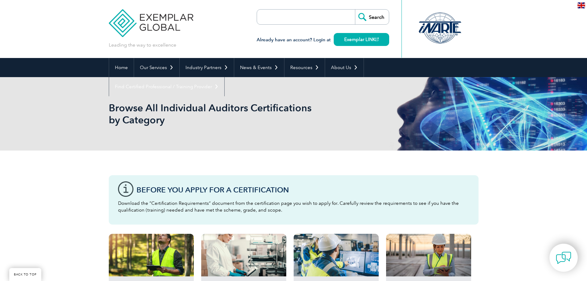 The width and height of the screenshot is (587, 281). Describe the element at coordinates (259, 67) in the screenshot. I see `a: News & Events` at that location.